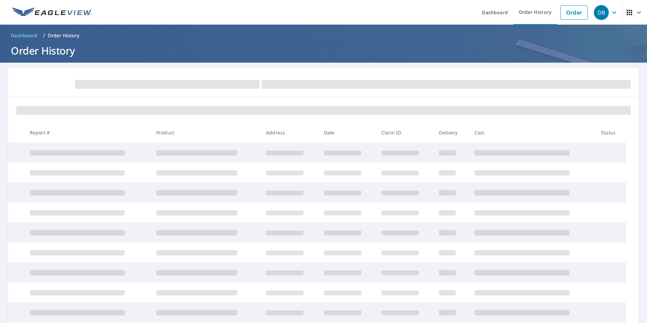  What do you see at coordinates (532, 132) in the screenshot?
I see `th: Cost` at bounding box center [532, 132].